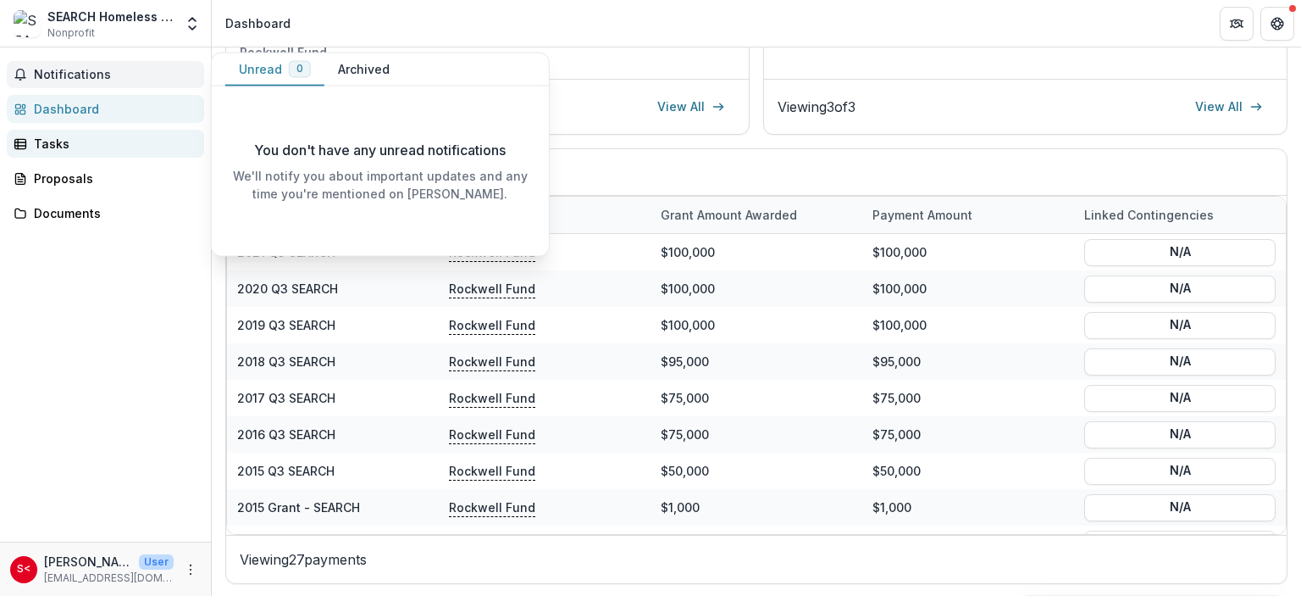  I want to click on span: Notifications, so click(115, 75).